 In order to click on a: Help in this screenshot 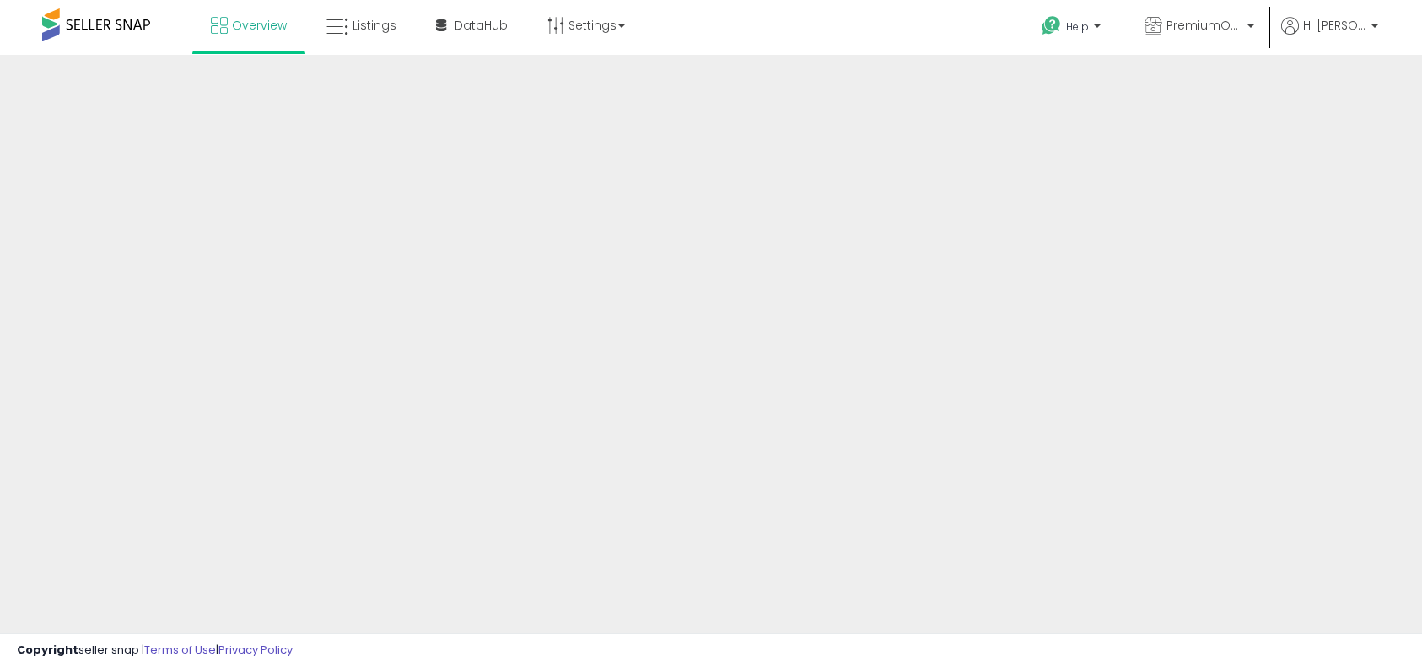, I will do `click(1073, 29)`.